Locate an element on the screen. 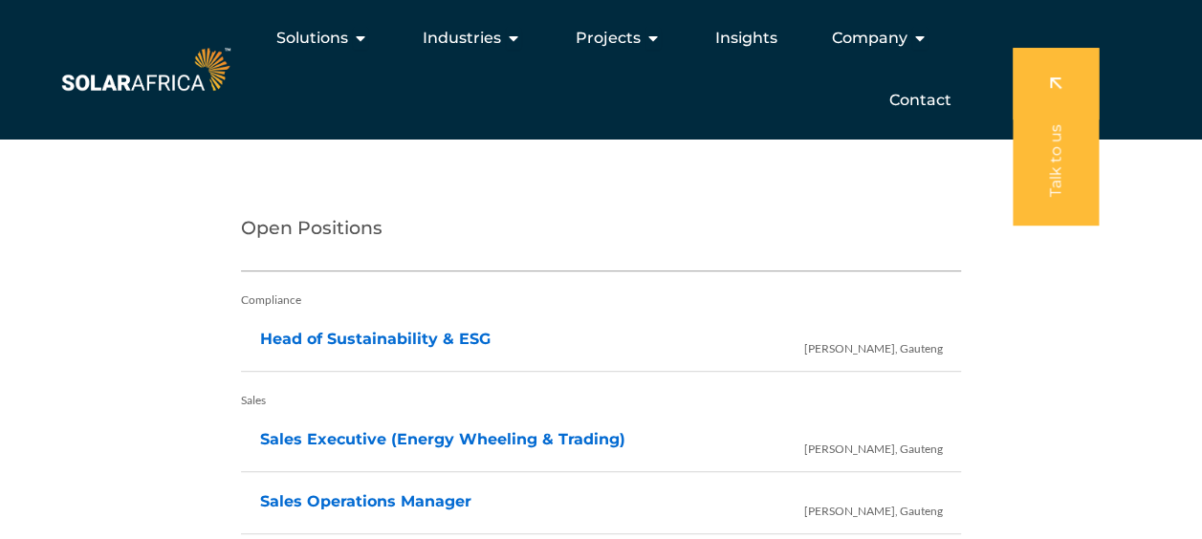 Image resolution: width=1202 pixels, height=539 pixels. span: Industries is located at coordinates (462, 38).